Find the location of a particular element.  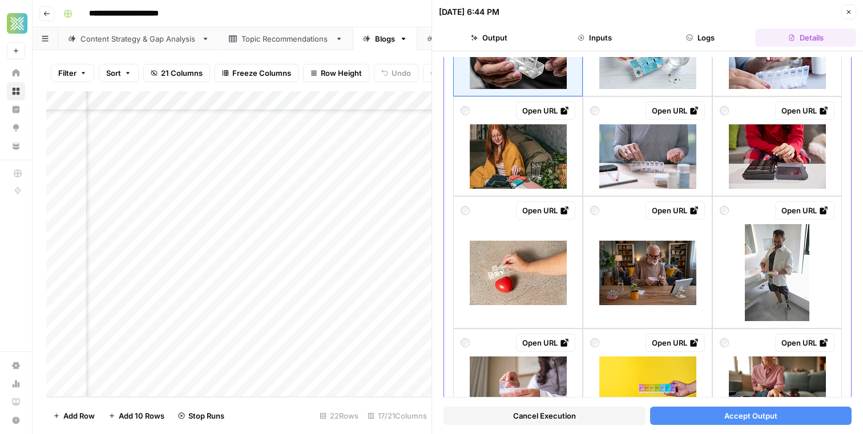

a: Topic Recommendations is located at coordinates (286, 39).